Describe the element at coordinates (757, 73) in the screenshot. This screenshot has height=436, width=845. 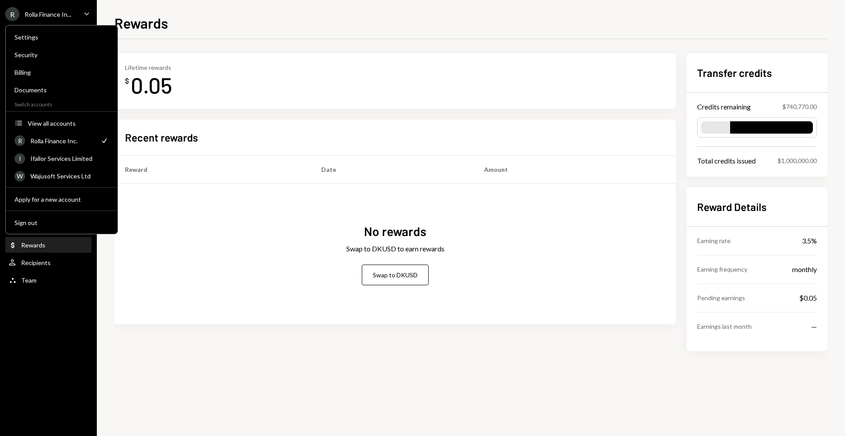
I see `h2: Transfer credits` at that location.